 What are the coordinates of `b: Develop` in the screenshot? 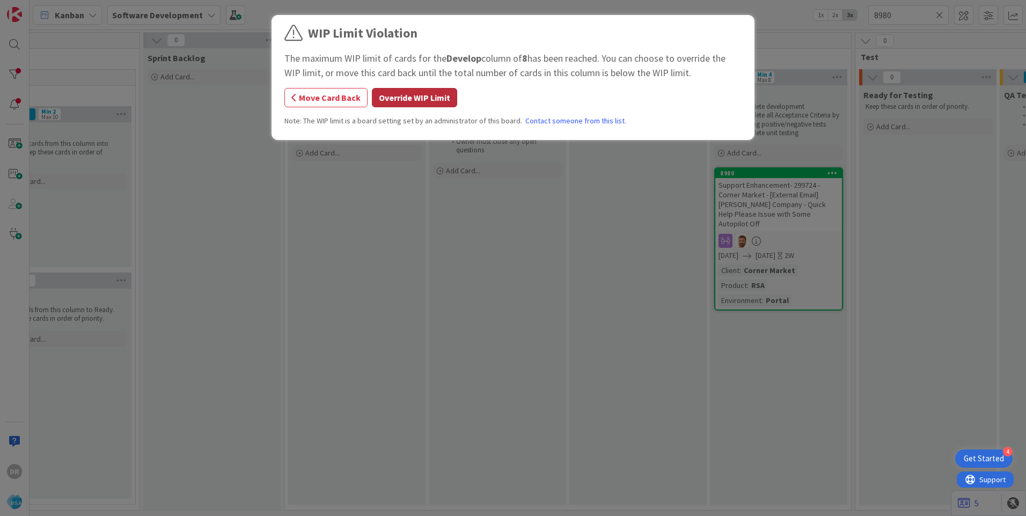 It's located at (464, 58).